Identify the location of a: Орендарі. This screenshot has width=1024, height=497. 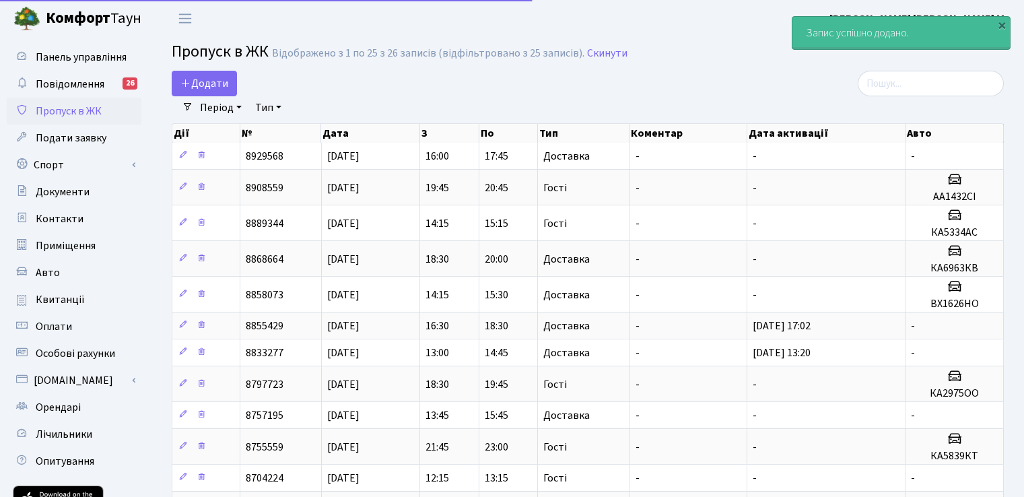
(74, 408).